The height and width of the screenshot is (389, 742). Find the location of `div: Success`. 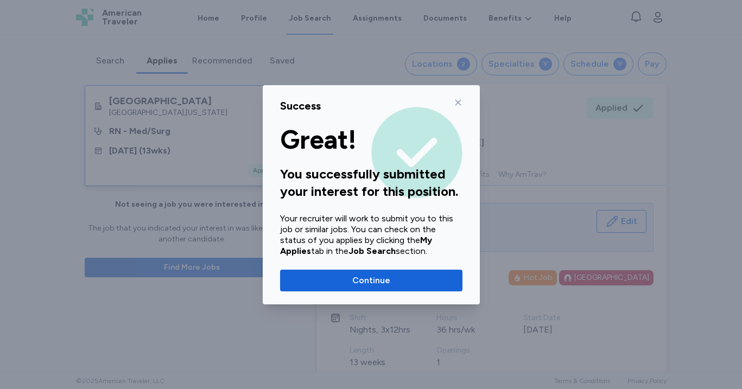

div: Success is located at coordinates (300, 106).